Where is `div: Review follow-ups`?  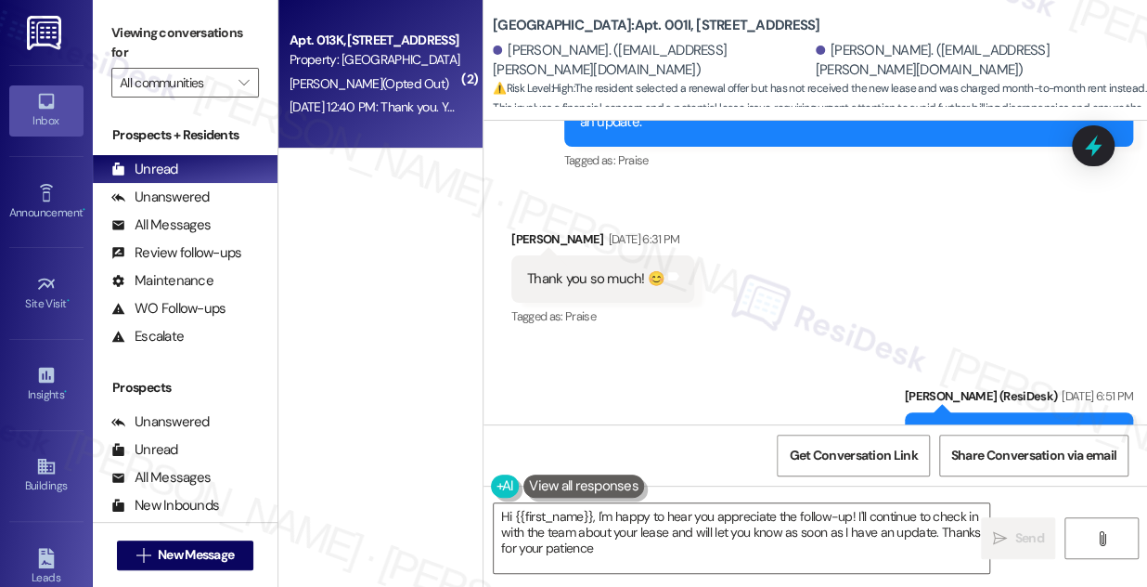
div: Review follow-ups is located at coordinates (176, 253).